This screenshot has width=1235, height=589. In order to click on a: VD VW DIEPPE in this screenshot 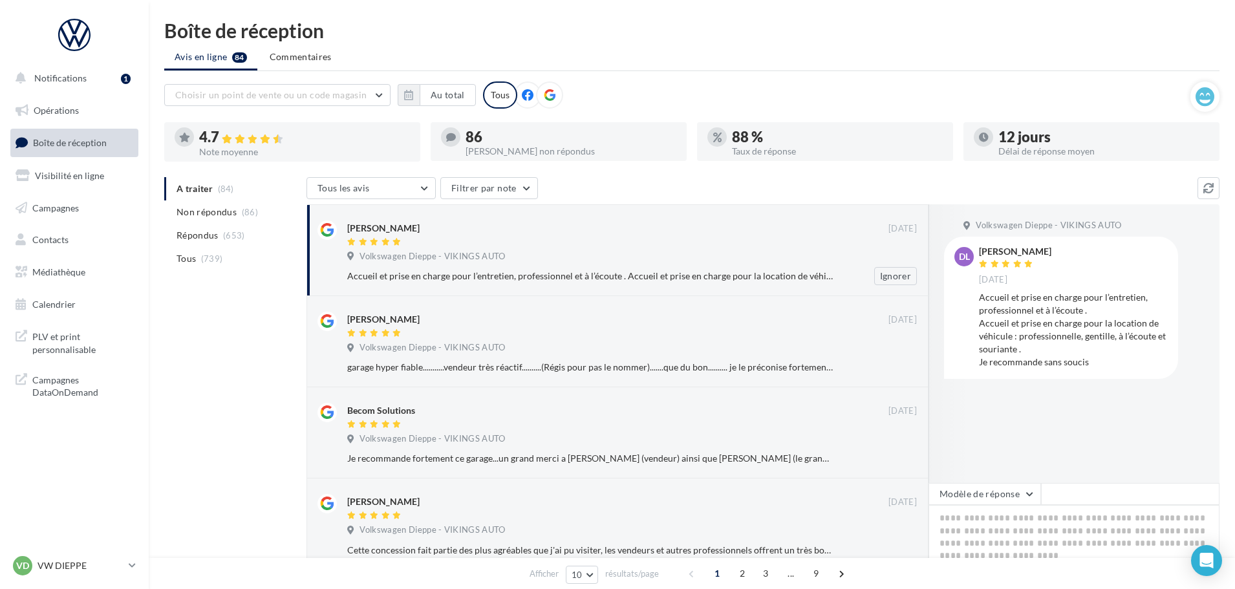, I will do `click(74, 566)`.